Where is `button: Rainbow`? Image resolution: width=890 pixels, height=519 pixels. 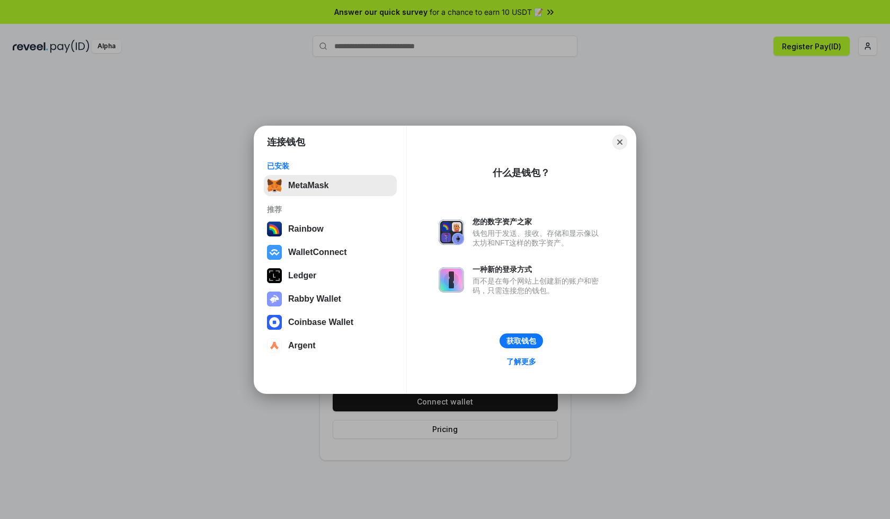 button: Rainbow is located at coordinates (330, 229).